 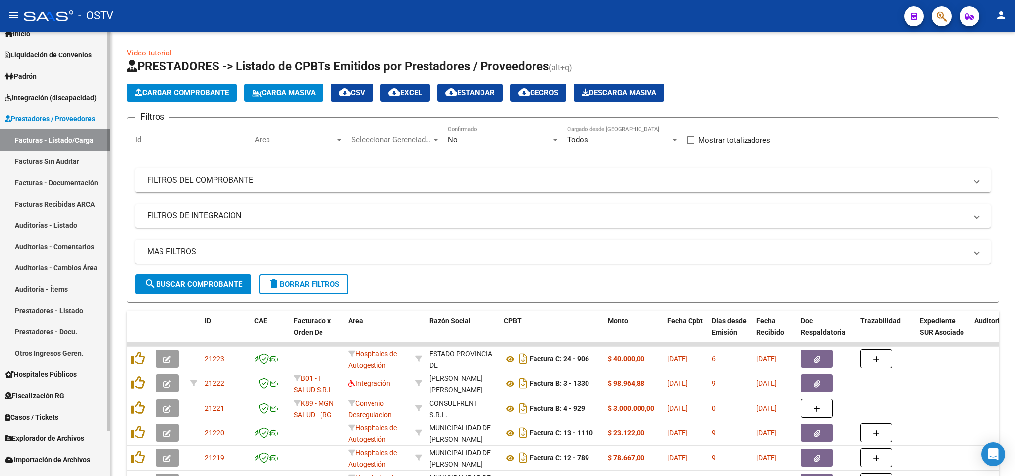 I want to click on div: 30673377544, so click(x=462, y=358).